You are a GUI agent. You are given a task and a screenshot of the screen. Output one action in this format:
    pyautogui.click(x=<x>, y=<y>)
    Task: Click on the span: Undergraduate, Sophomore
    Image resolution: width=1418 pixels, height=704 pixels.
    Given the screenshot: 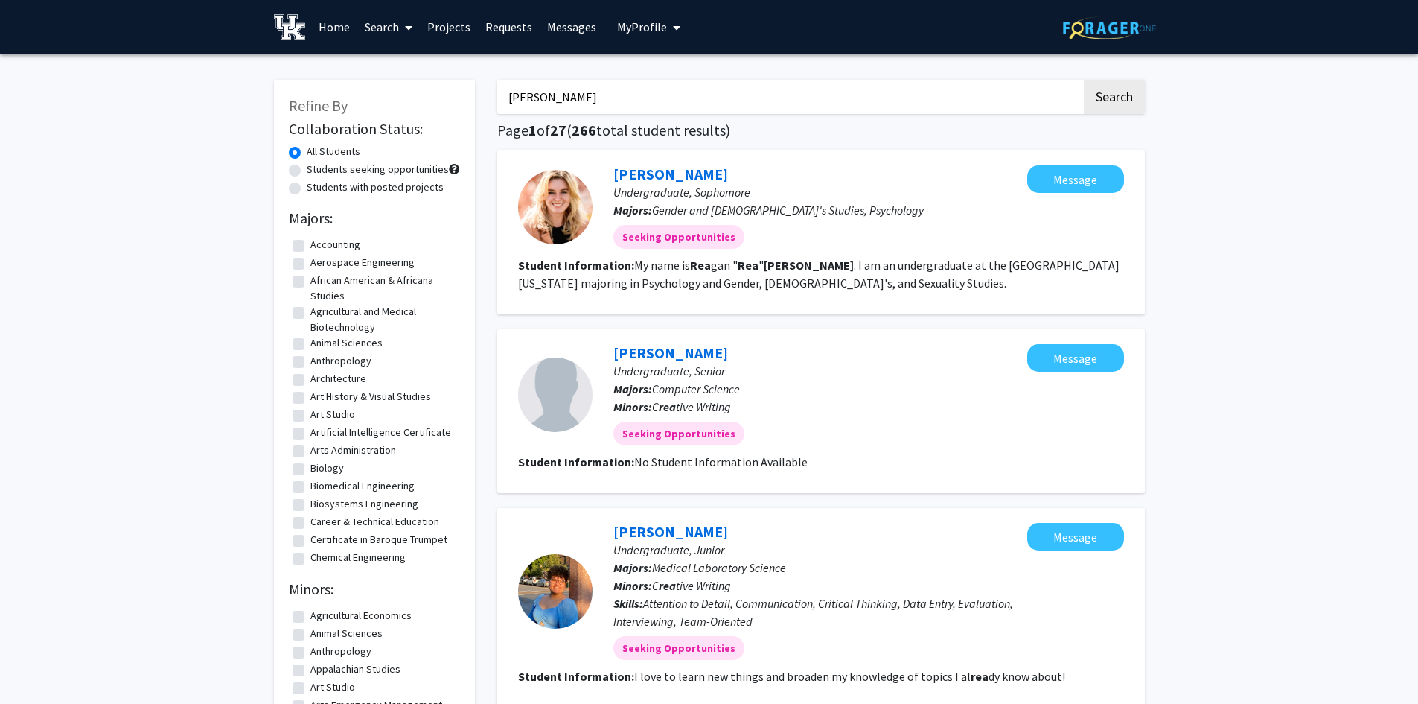 What is the action you would take?
    pyautogui.click(x=682, y=192)
    